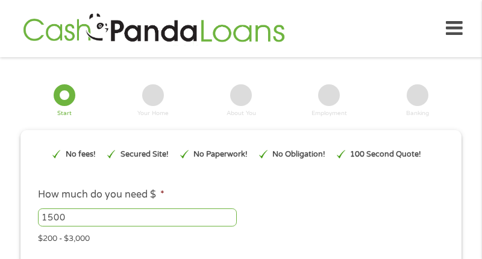  I want to click on img: GetLoanNow Logo, so click(154, 28).